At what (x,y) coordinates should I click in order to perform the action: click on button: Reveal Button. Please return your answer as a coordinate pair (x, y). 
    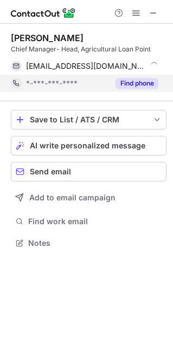
    Looking at the image, I should click on (136, 83).